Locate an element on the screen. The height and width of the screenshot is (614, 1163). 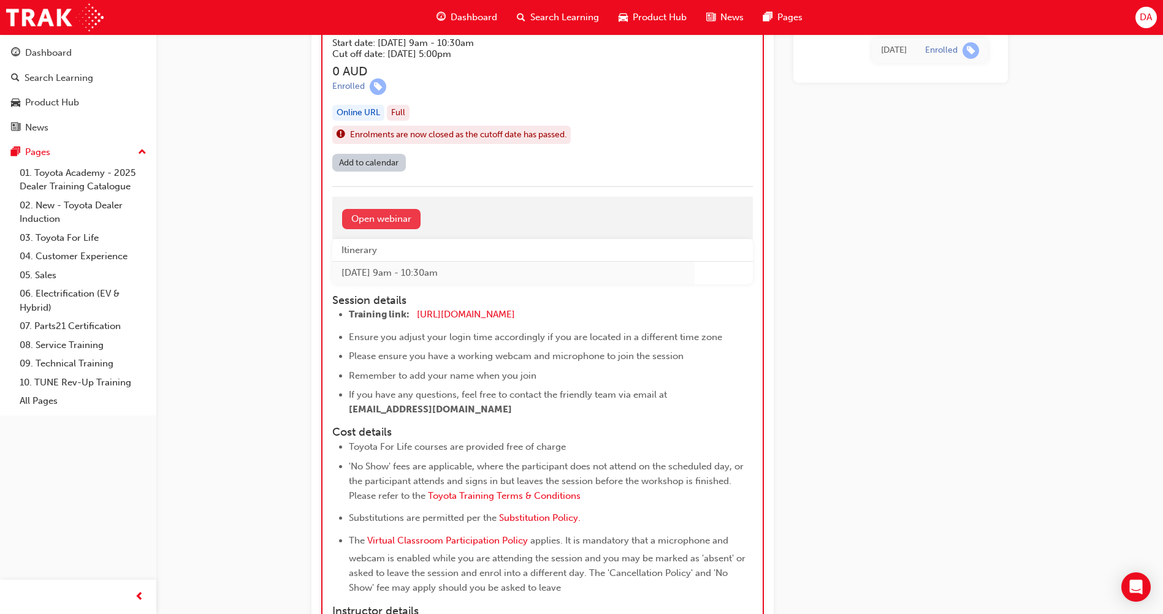
span: Toyota Training Terms & Conditions is located at coordinates (504, 496).